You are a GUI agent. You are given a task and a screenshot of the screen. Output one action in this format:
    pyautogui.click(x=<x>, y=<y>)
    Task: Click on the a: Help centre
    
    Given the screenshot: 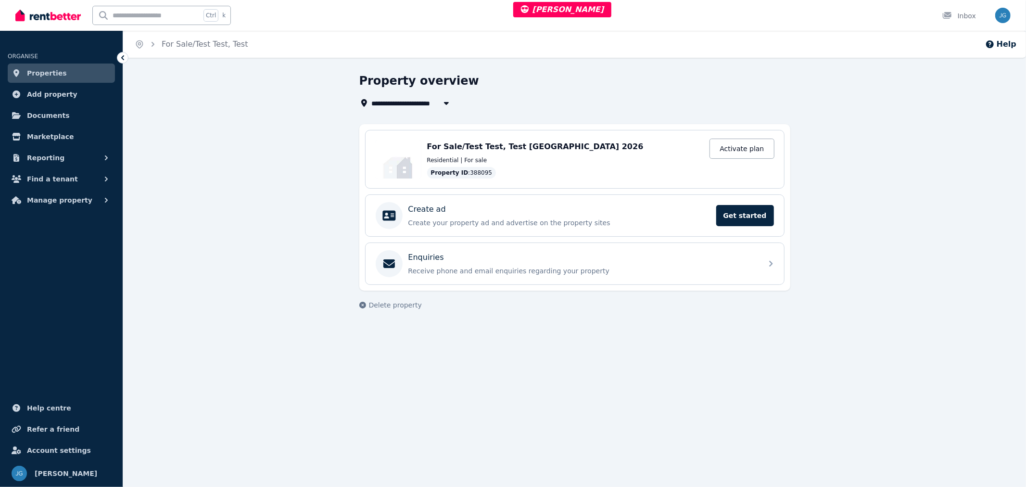 What is the action you would take?
    pyautogui.click(x=61, y=408)
    